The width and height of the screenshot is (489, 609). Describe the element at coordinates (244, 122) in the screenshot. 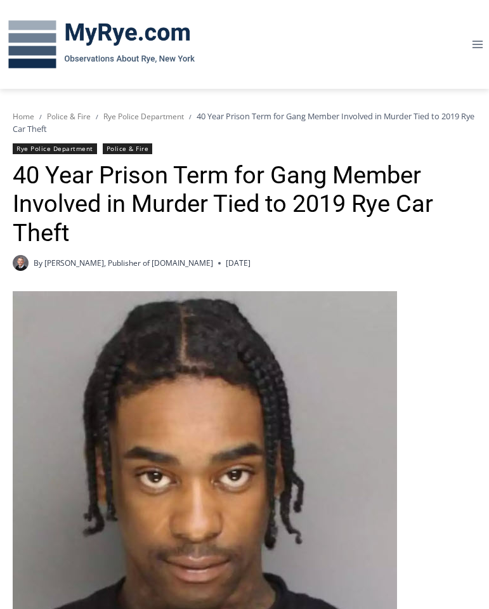

I see `nav: Breadcrumbs` at that location.